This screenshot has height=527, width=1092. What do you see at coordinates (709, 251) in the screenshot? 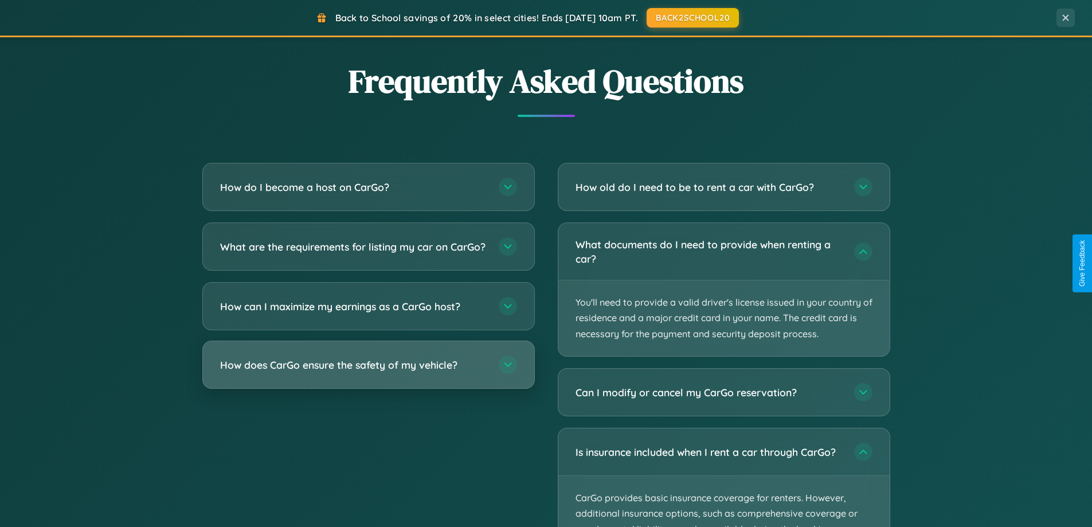
I see `h3: What documents do I need to provide when renting a car?` at bounding box center [709, 251].